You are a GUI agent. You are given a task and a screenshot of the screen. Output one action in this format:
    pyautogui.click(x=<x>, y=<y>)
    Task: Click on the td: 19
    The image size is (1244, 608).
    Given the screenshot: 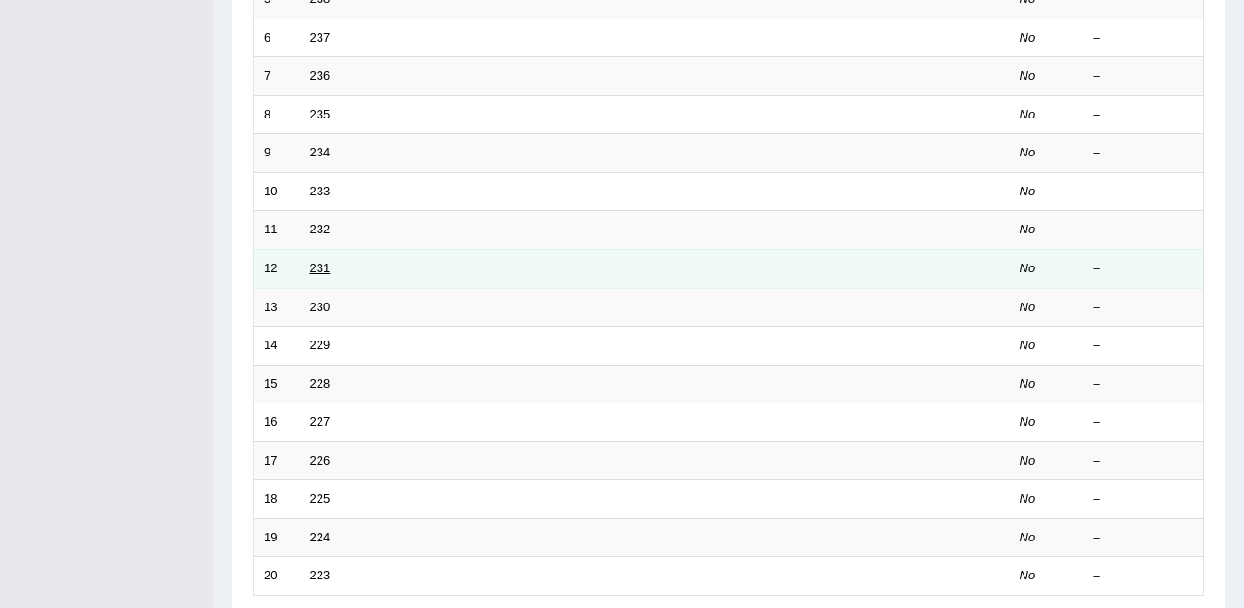 What is the action you would take?
    pyautogui.click(x=277, y=538)
    